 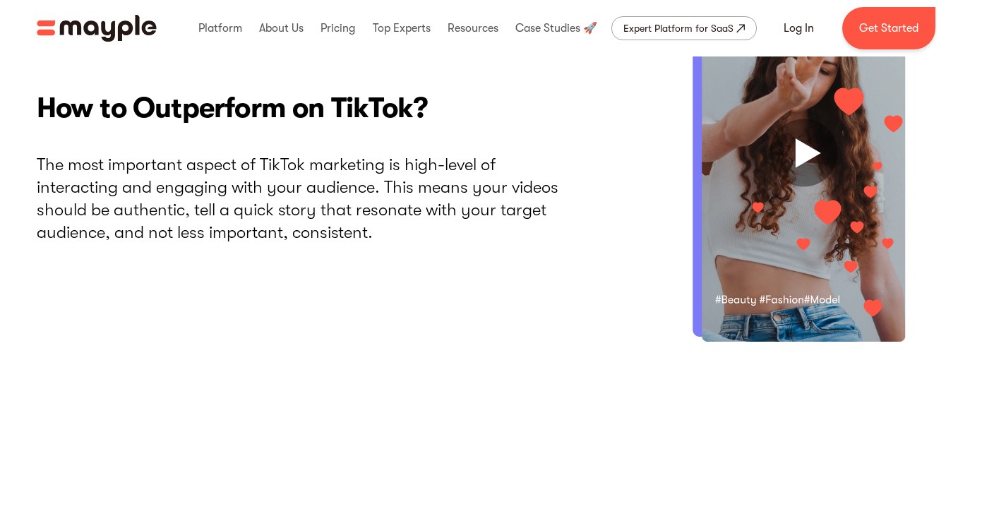 What do you see at coordinates (298, 198) in the screenshot?
I see `p: The most important aspect of TikTok marketing is high-level of interacting and engaging with your...` at bounding box center [298, 198].